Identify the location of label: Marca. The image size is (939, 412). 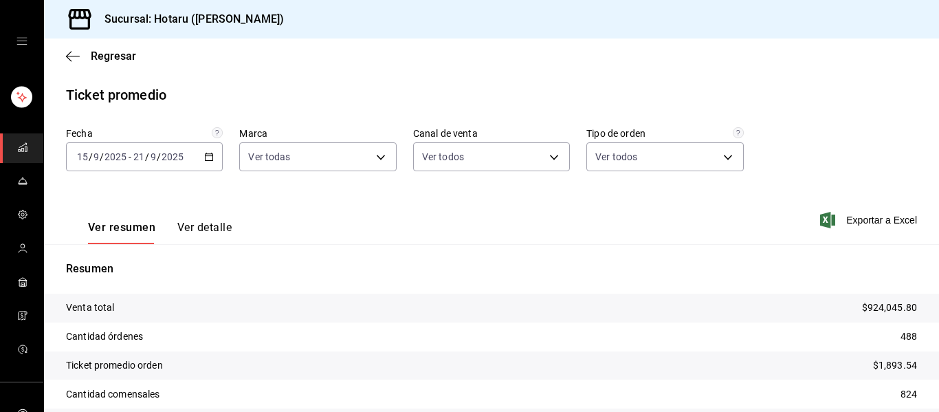
(318, 133).